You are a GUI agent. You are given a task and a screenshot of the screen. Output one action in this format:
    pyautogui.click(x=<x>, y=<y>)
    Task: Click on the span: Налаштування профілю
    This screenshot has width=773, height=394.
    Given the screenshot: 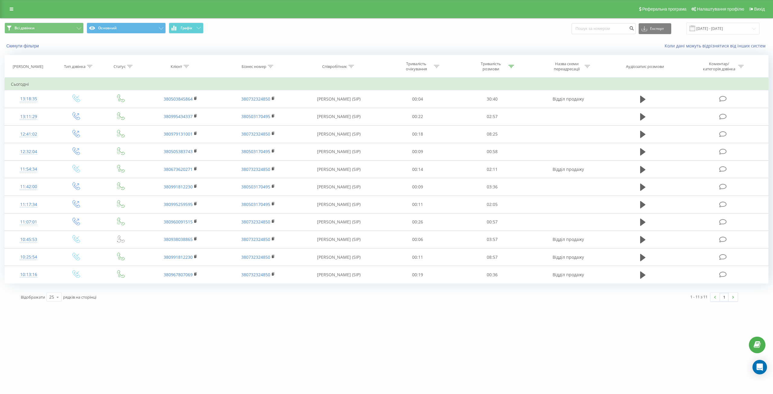 What is the action you would take?
    pyautogui.click(x=720, y=9)
    